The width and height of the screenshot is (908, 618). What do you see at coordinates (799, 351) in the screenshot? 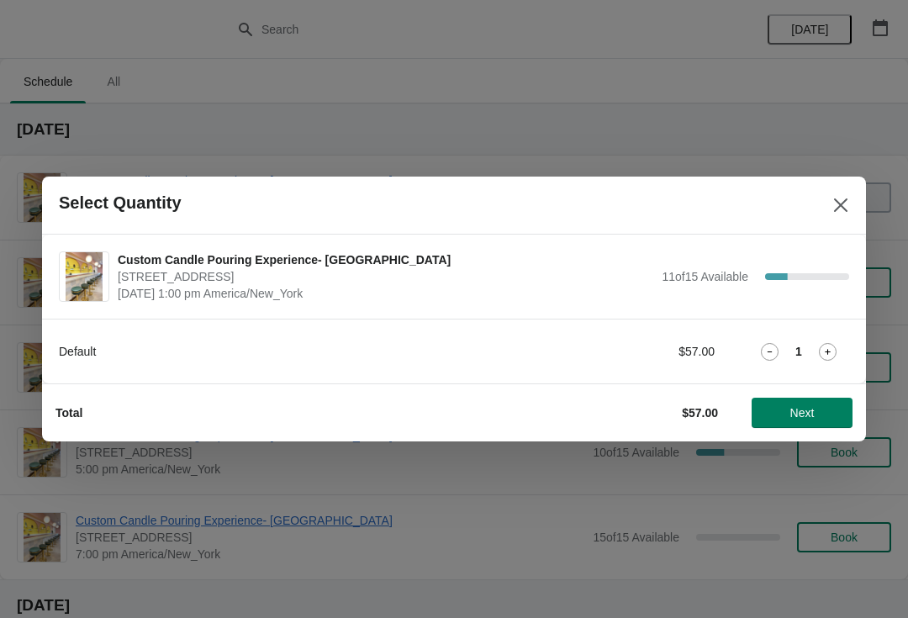
I see `strong: 1` at bounding box center [799, 351].